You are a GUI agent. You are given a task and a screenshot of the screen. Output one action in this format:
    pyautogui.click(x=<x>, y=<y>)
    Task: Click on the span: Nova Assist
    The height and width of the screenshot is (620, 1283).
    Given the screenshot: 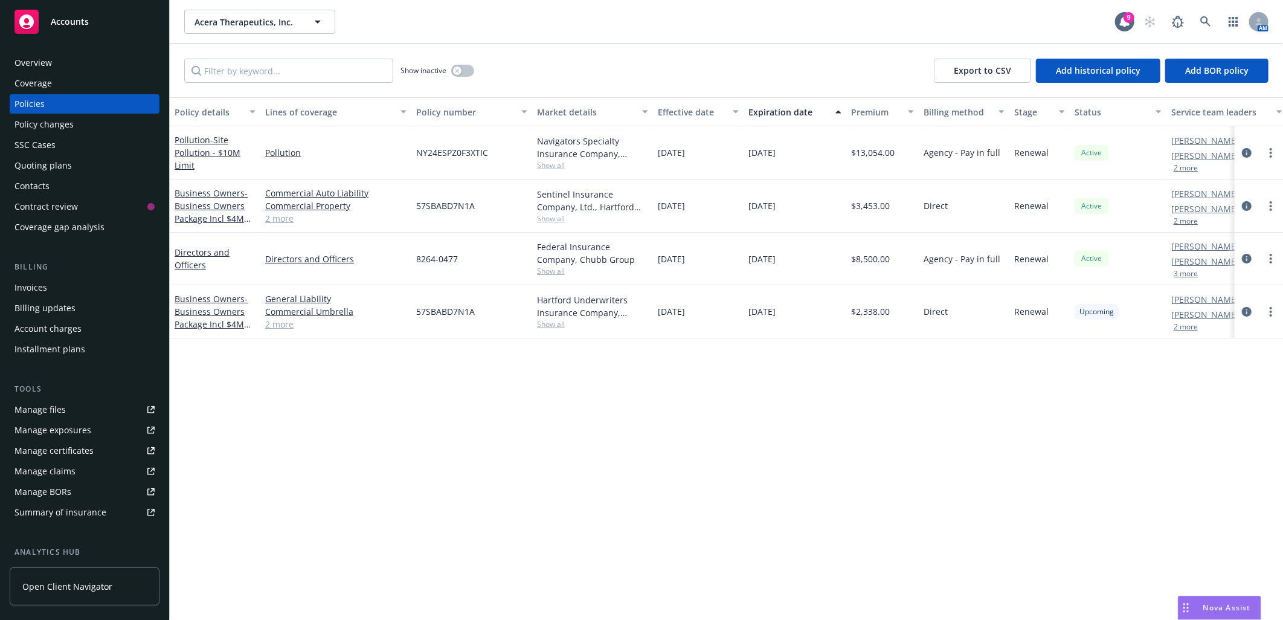 What is the action you would take?
    pyautogui.click(x=1227, y=607)
    